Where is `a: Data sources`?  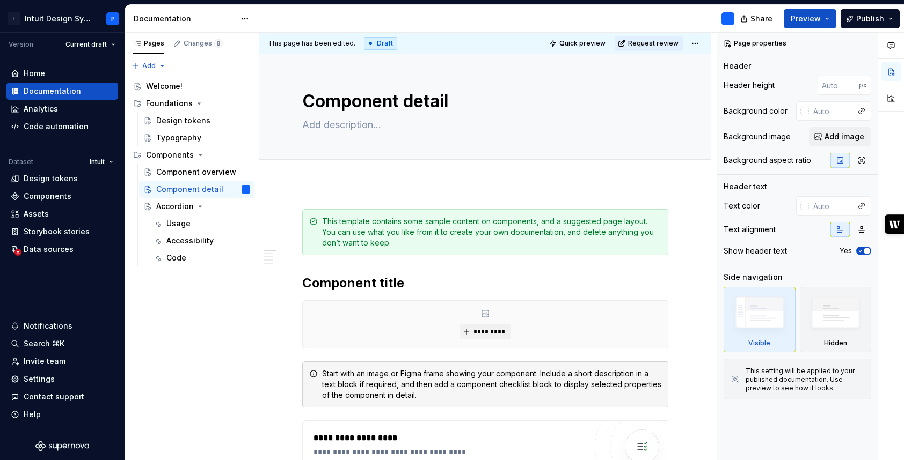
a: Data sources is located at coordinates (62, 250).